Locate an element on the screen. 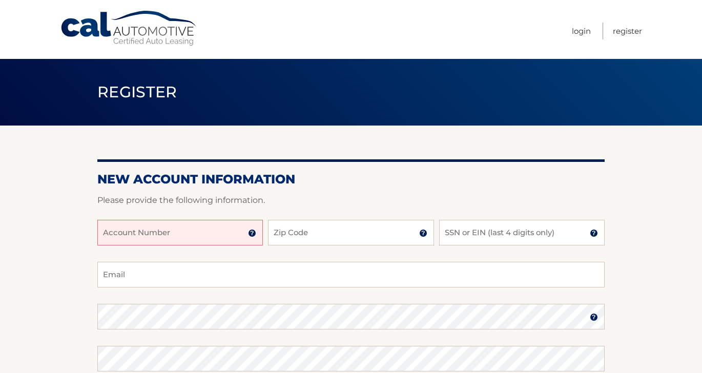 This screenshot has height=373, width=702. a: Login is located at coordinates (581, 31).